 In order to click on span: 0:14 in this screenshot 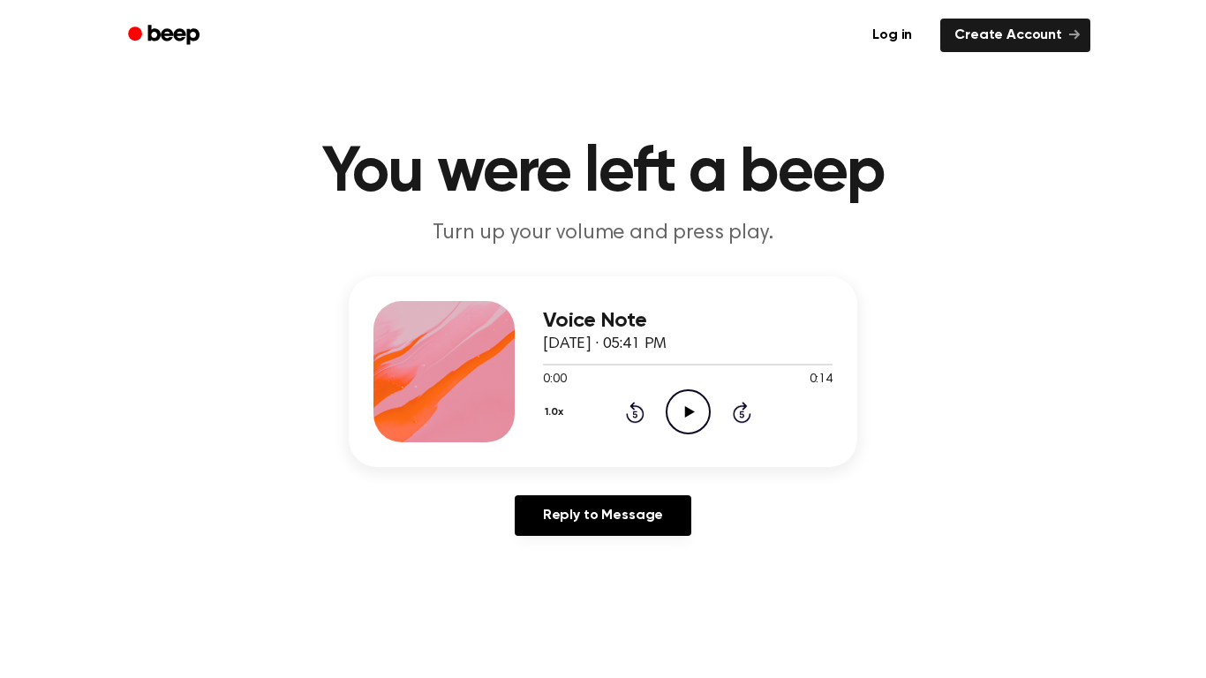, I will do `click(821, 380)`.